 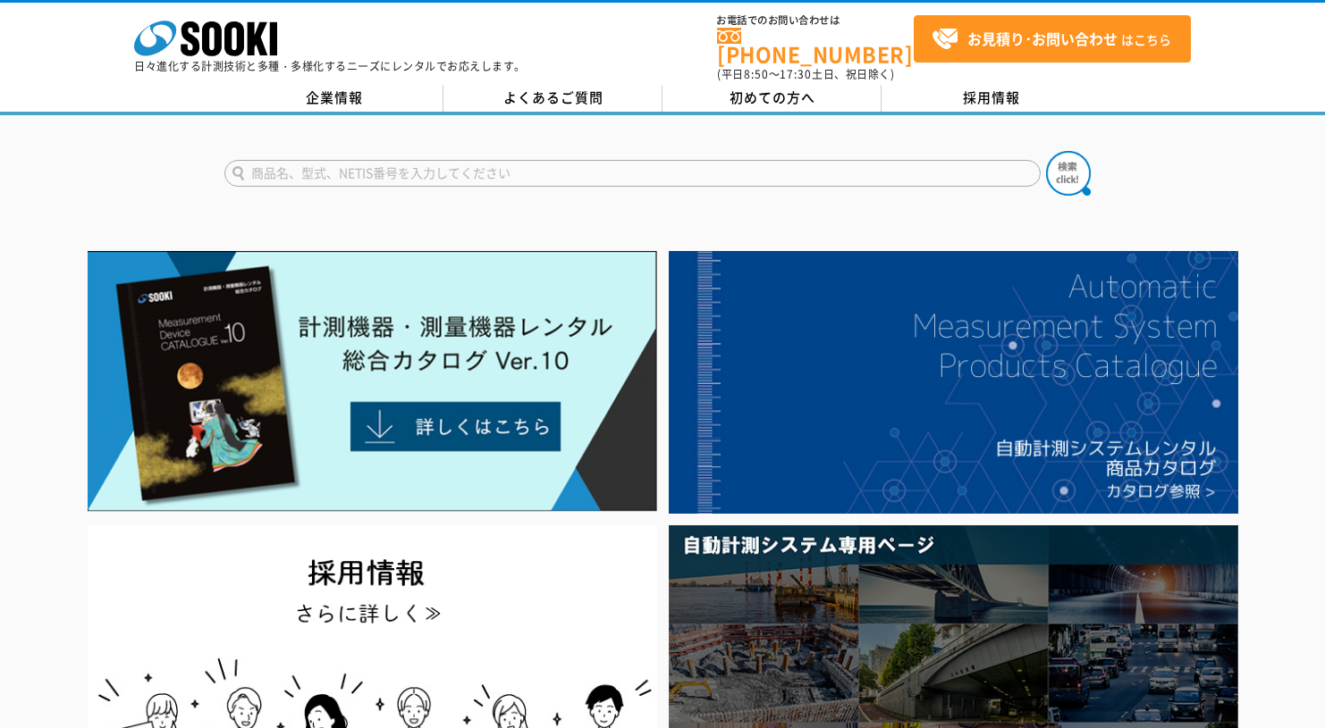 I want to click on span: (平日 ～ 土日、祝日除く), so click(x=805, y=74).